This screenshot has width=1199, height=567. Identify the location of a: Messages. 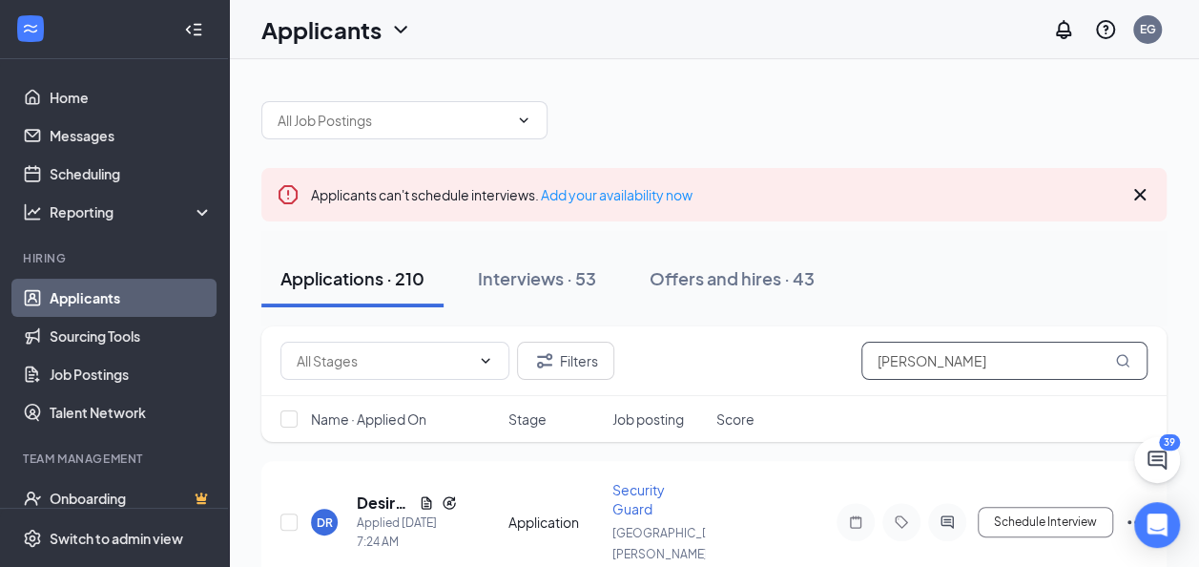
(131, 136).